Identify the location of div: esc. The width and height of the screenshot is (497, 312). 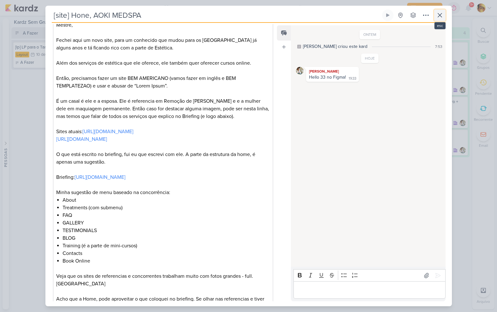
(440, 26).